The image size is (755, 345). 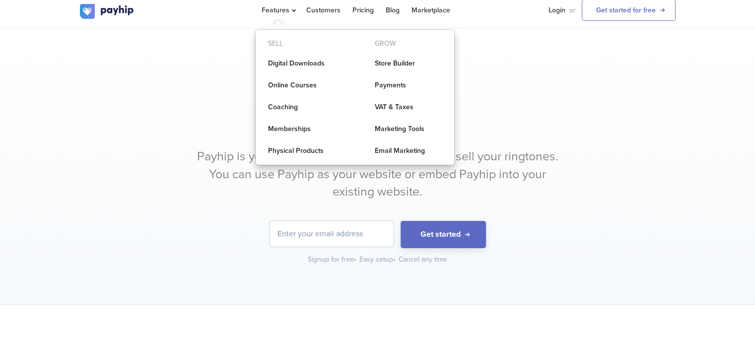 I want to click on p: Payhip is your all-in-one ecommerce solution to sell your ringtones. You can use Payhip as your w..., so click(x=378, y=174).